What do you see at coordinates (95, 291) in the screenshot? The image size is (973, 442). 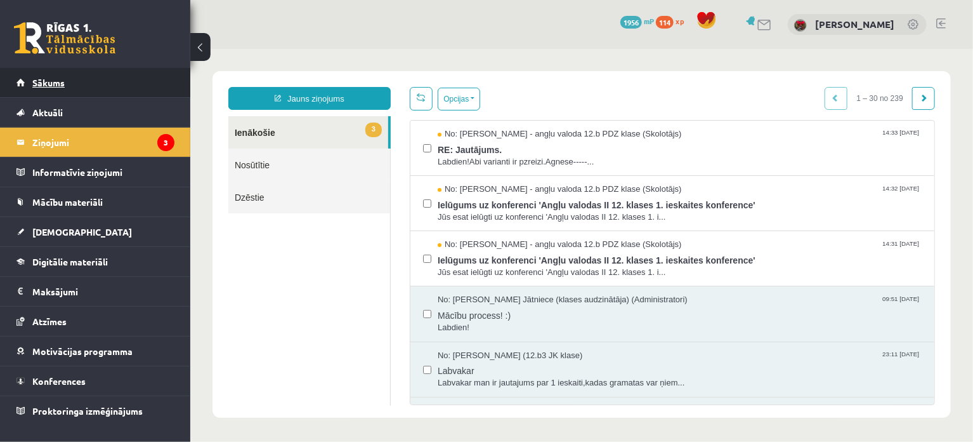 I see `a: Maksājumi` at bounding box center [95, 291].